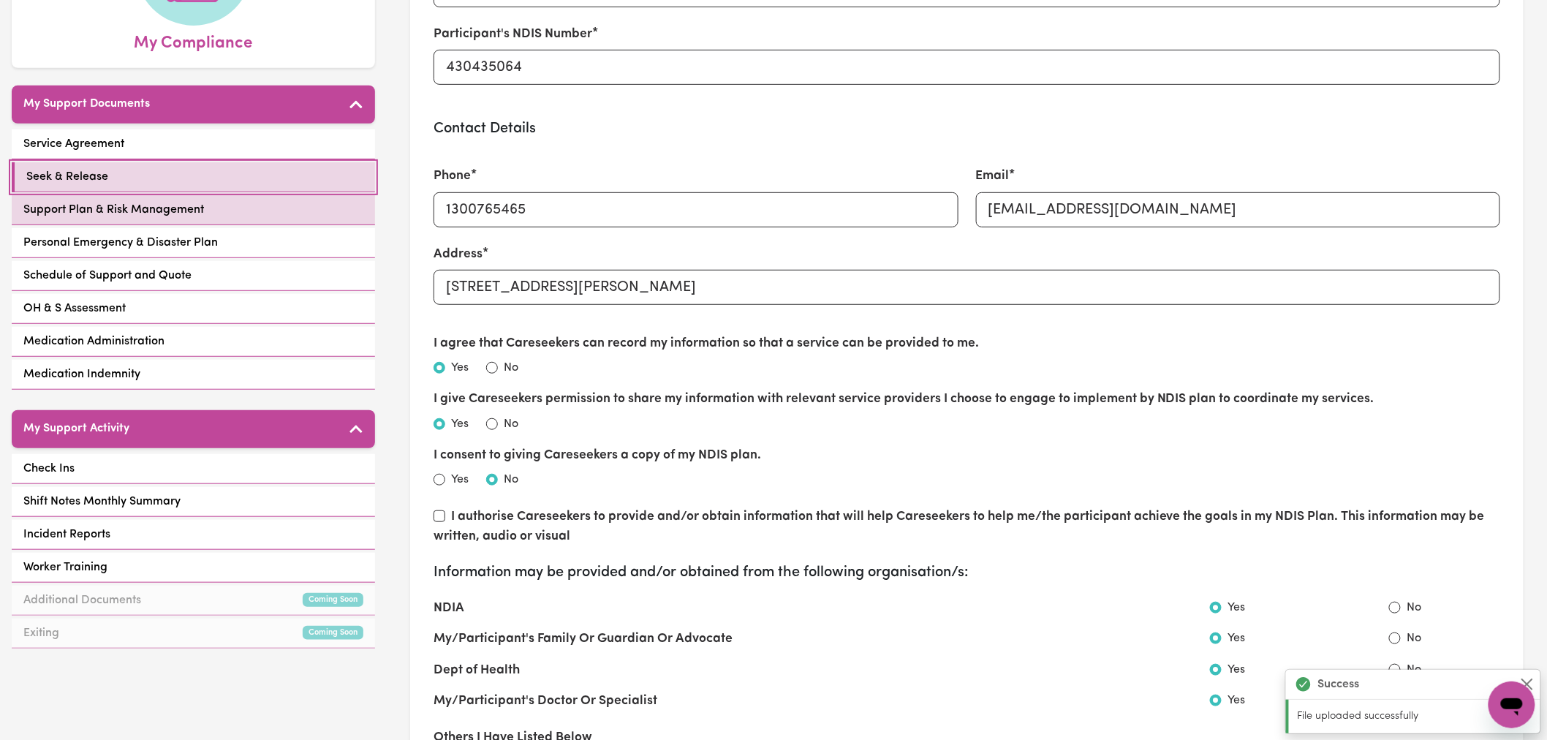 Image resolution: width=1547 pixels, height=740 pixels. I want to click on span: OH & S Assessment, so click(75, 308).